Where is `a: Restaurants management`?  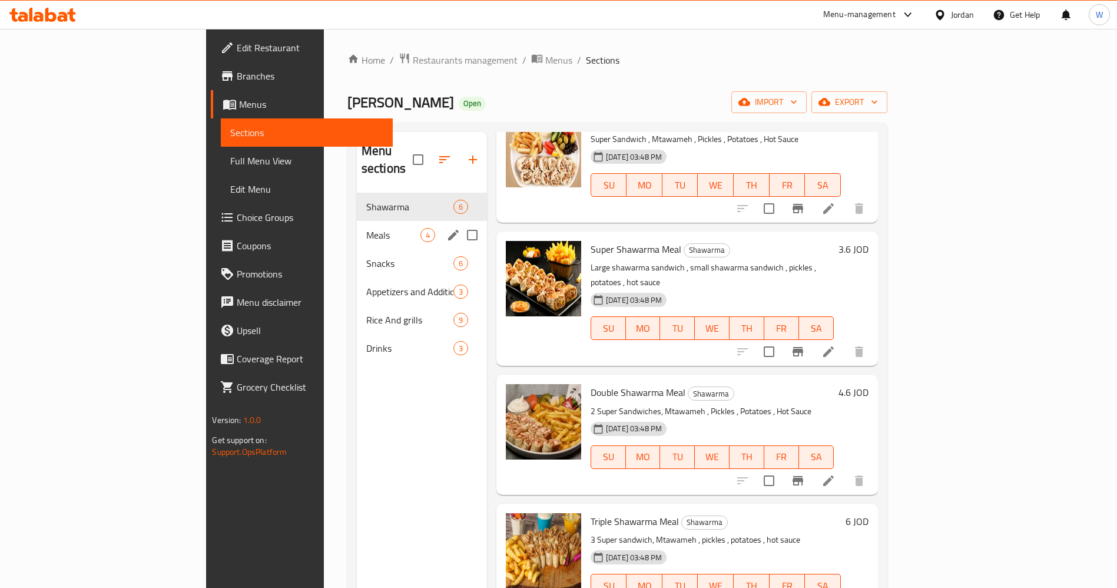
a: Restaurants management is located at coordinates (458, 60).